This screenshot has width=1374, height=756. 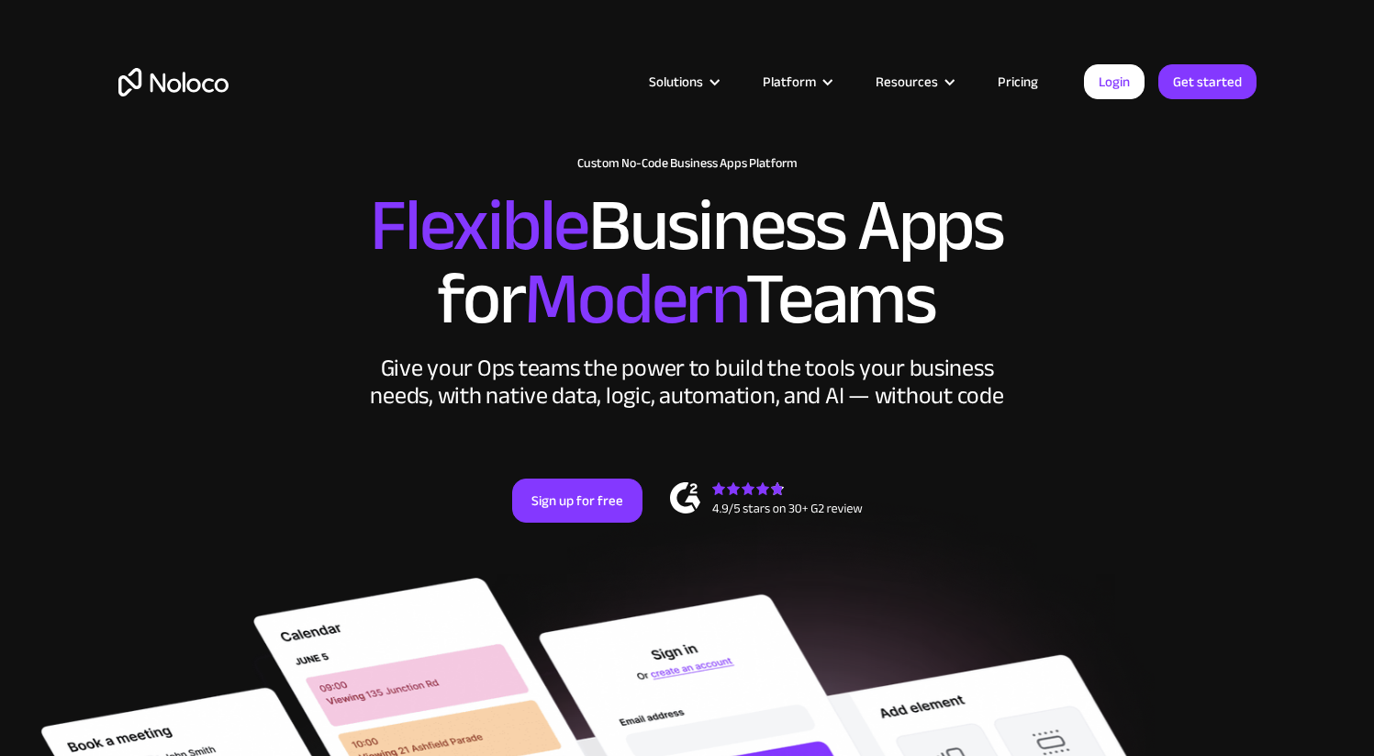 I want to click on a: Login, so click(x=1114, y=82).